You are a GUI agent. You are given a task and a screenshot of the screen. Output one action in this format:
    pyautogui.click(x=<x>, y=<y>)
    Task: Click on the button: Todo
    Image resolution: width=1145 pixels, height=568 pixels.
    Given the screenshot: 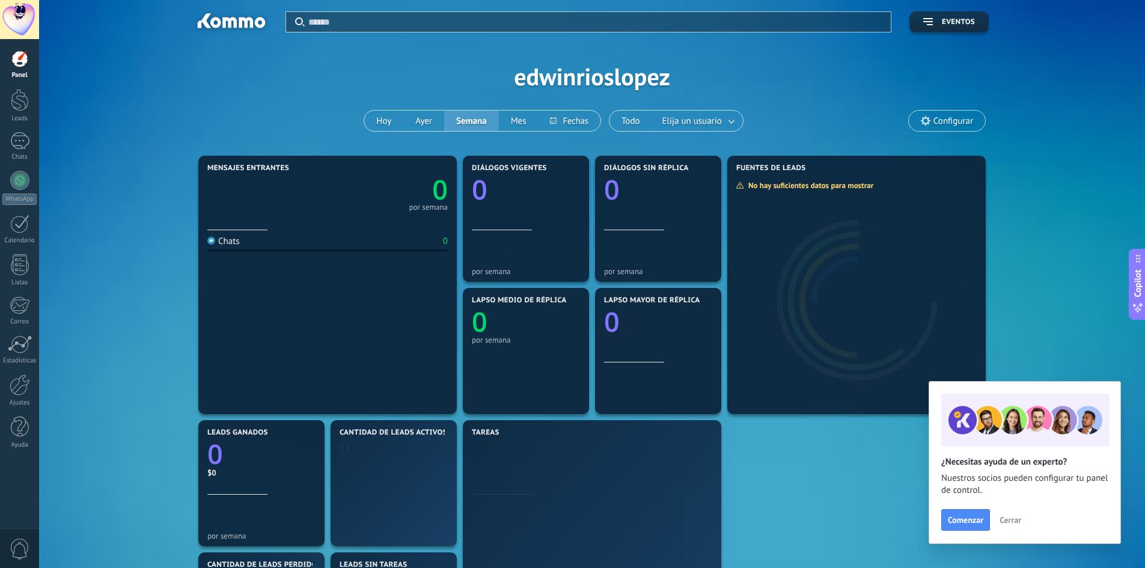 What is the action you would take?
    pyautogui.click(x=630, y=121)
    